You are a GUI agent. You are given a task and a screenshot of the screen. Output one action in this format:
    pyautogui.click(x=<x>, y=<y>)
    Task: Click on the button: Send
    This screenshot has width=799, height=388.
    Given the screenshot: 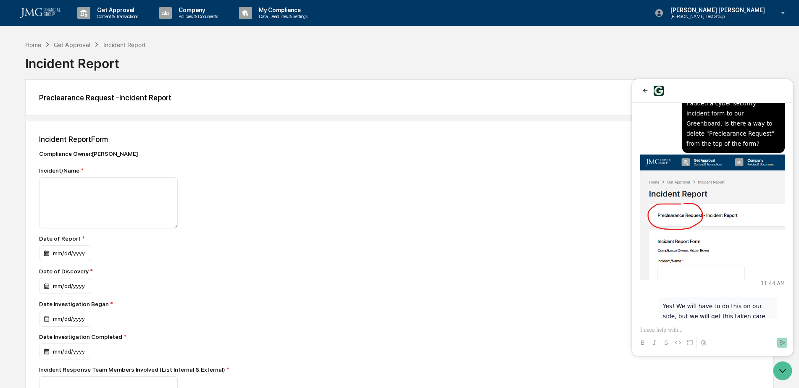 What is the action you would take?
    pyautogui.click(x=150, y=264)
    